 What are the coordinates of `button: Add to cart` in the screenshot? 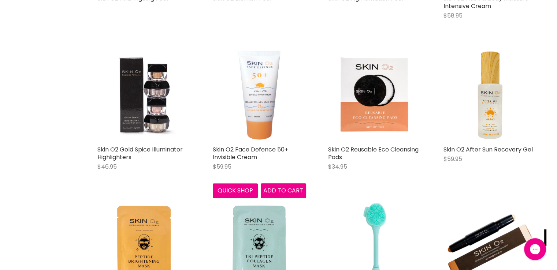 It's located at (284, 191).